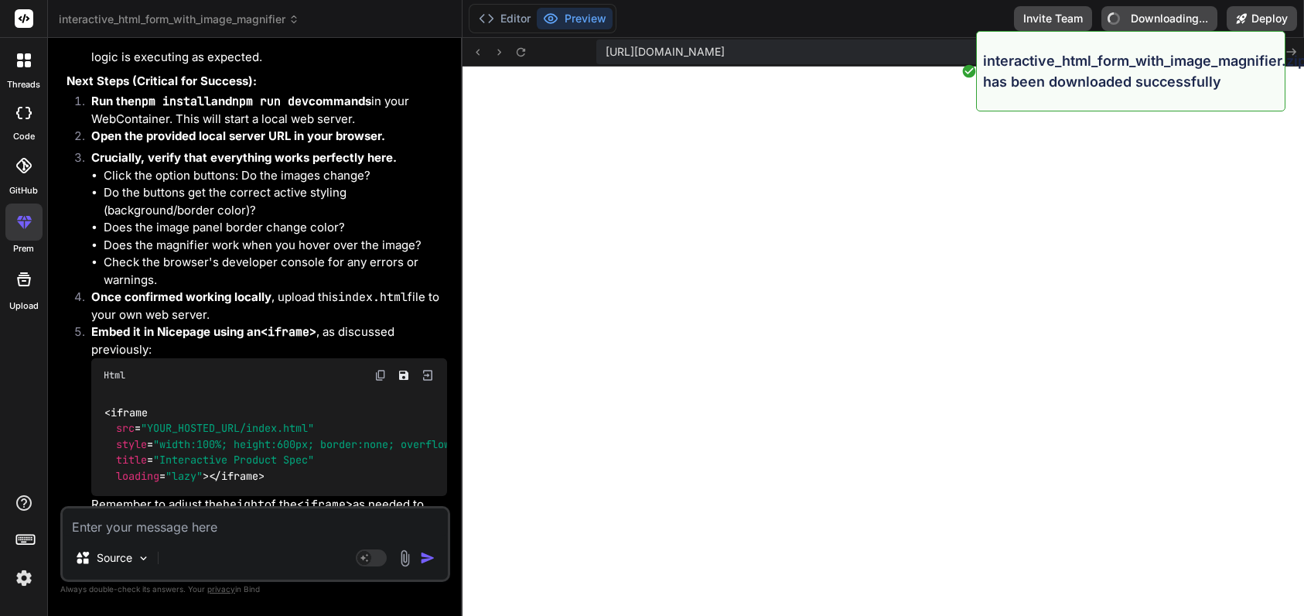  Describe the element at coordinates (203, 331) in the screenshot. I see `strong: Embed it in Nicepage using an` at that location.